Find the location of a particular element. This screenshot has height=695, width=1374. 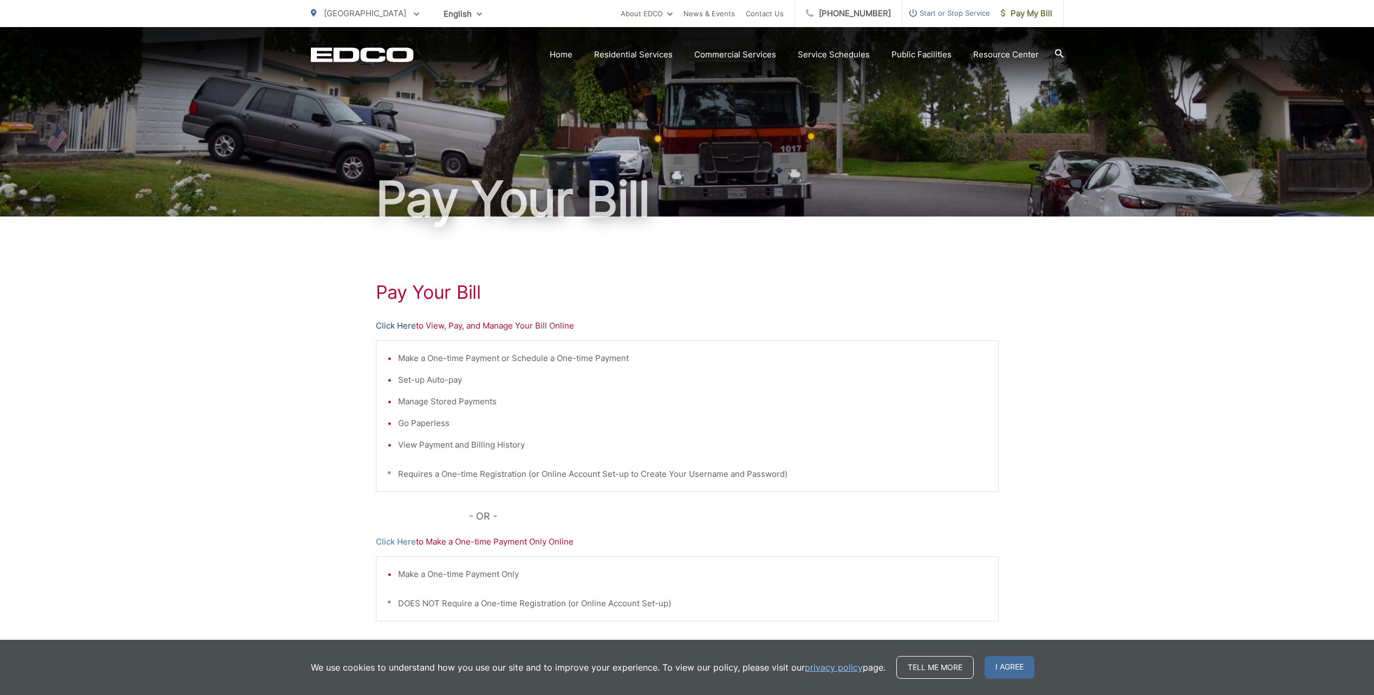

a: Public Facilities is located at coordinates (921, 55).